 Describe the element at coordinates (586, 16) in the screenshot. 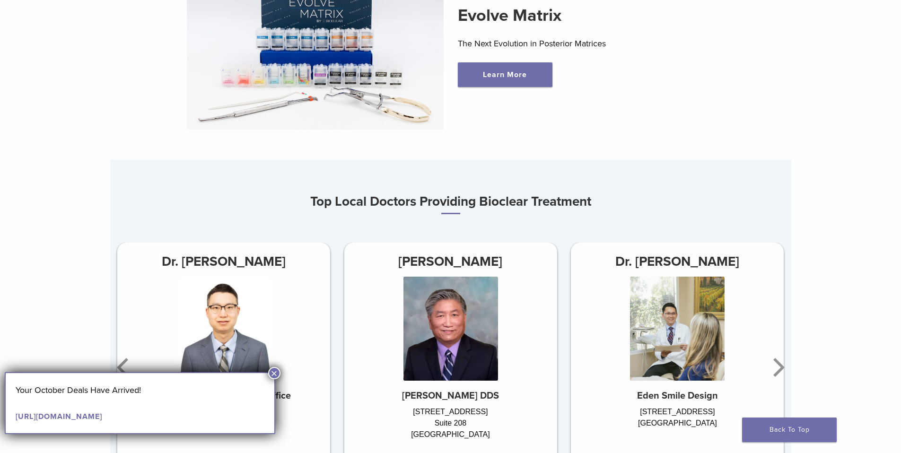

I see `h2: Evolve Matrix` at that location.